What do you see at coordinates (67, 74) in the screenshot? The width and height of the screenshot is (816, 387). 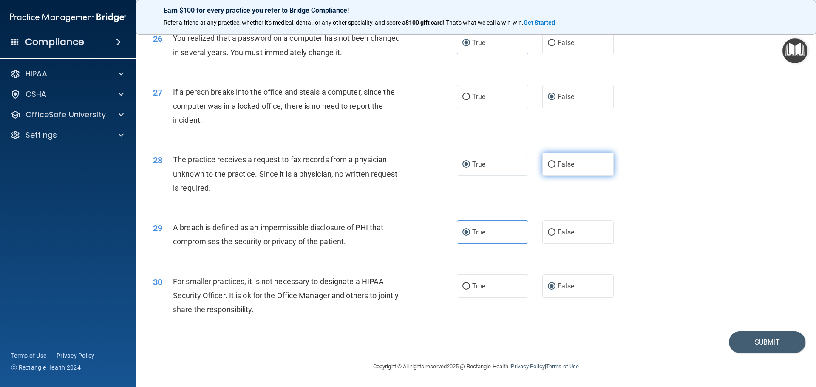 I see `a: HIPAA` at bounding box center [67, 74].